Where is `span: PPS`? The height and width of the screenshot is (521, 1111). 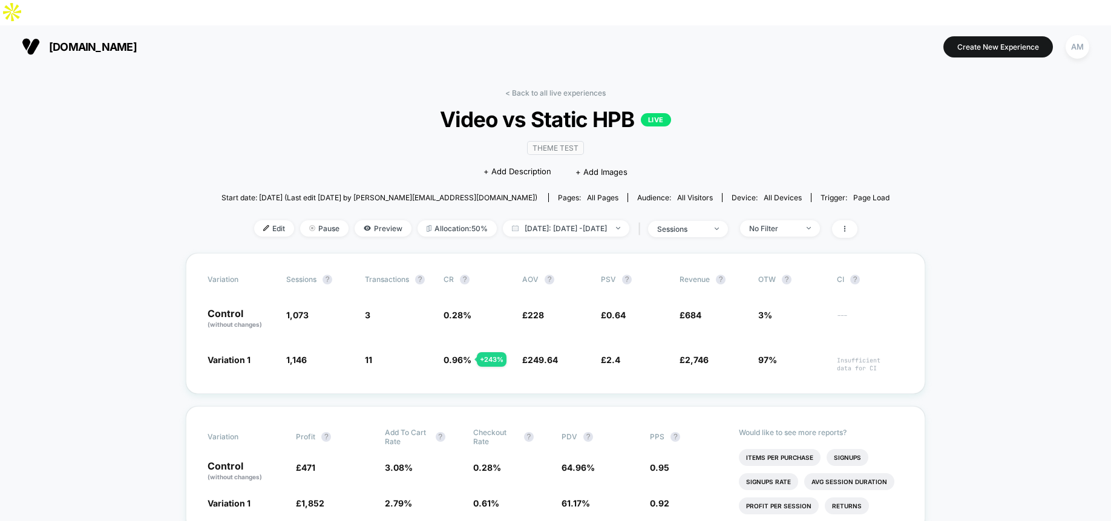 span: PPS is located at coordinates (657, 436).